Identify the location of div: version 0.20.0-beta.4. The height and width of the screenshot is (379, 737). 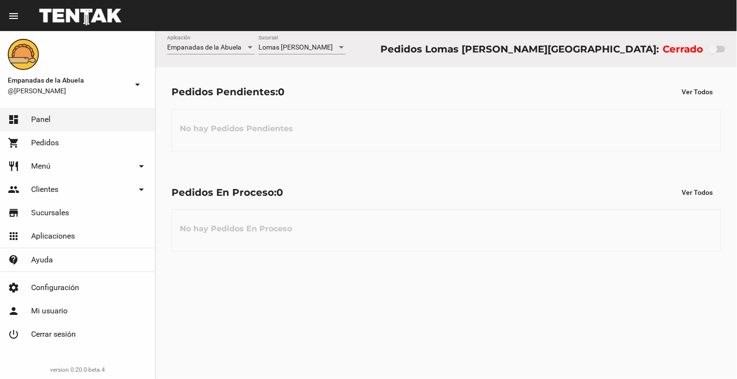
(77, 370).